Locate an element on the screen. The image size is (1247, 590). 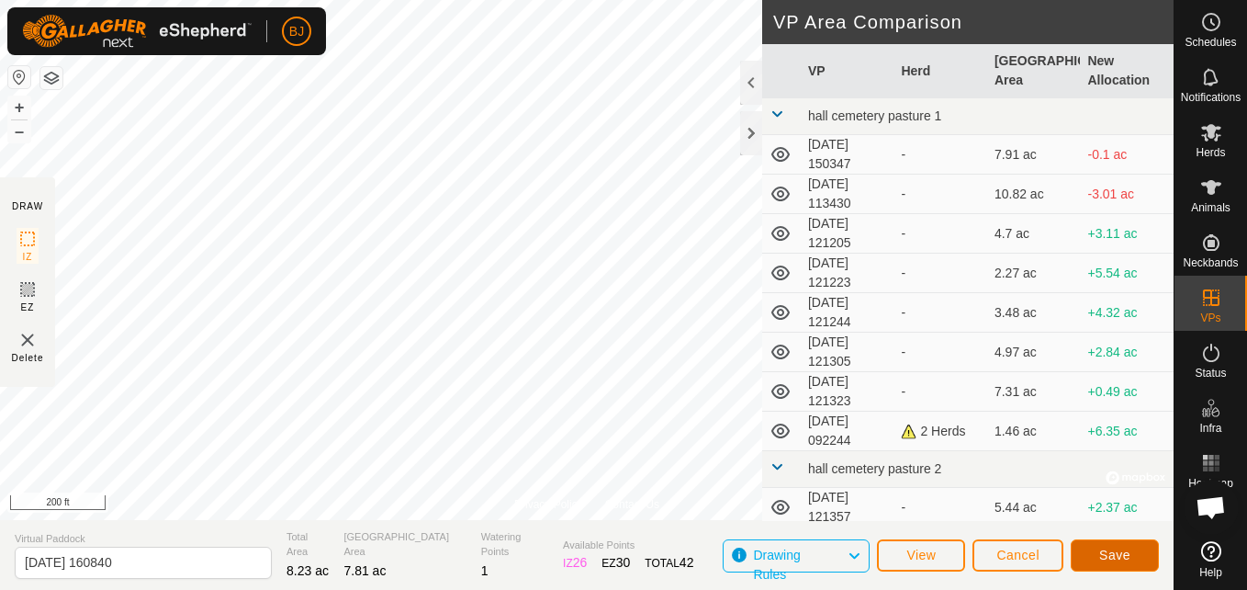
span: Notifications is located at coordinates (1211, 97).